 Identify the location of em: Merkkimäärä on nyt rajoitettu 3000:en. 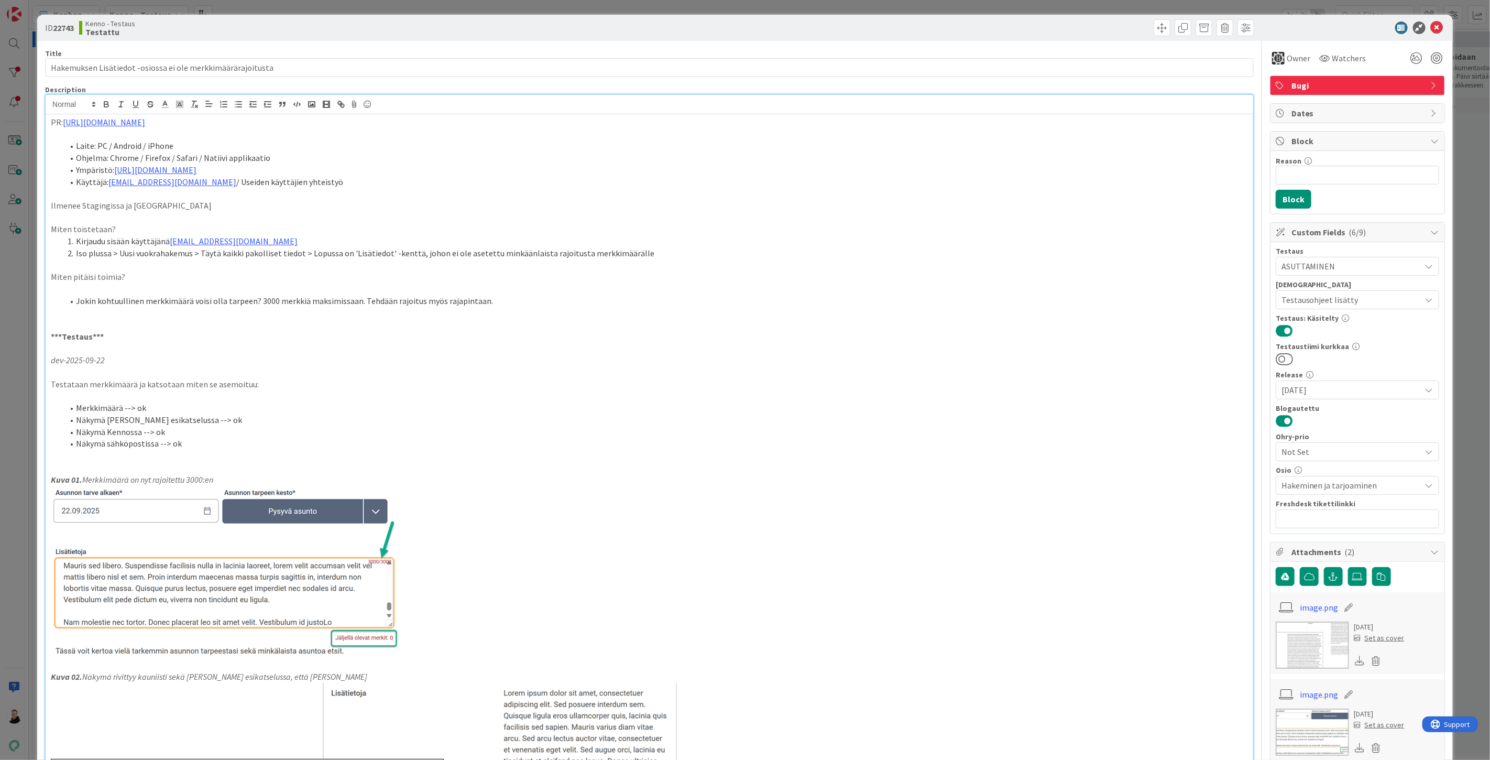
(148, 479).